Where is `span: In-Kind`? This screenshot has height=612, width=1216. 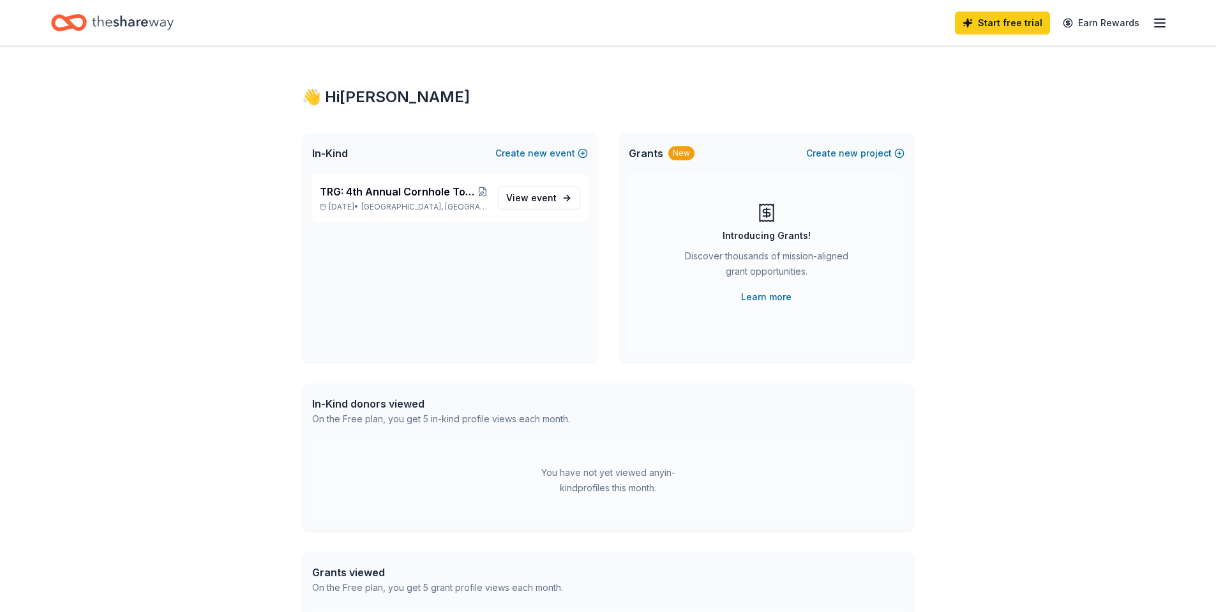 span: In-Kind is located at coordinates (330, 153).